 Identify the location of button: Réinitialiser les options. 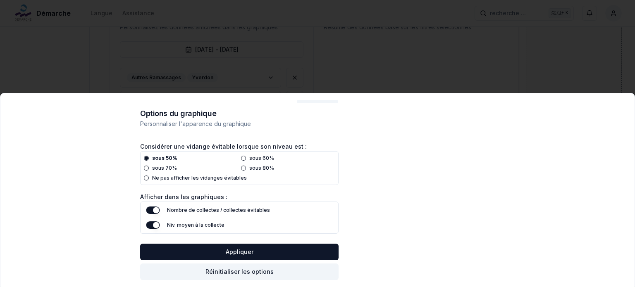
(239, 272).